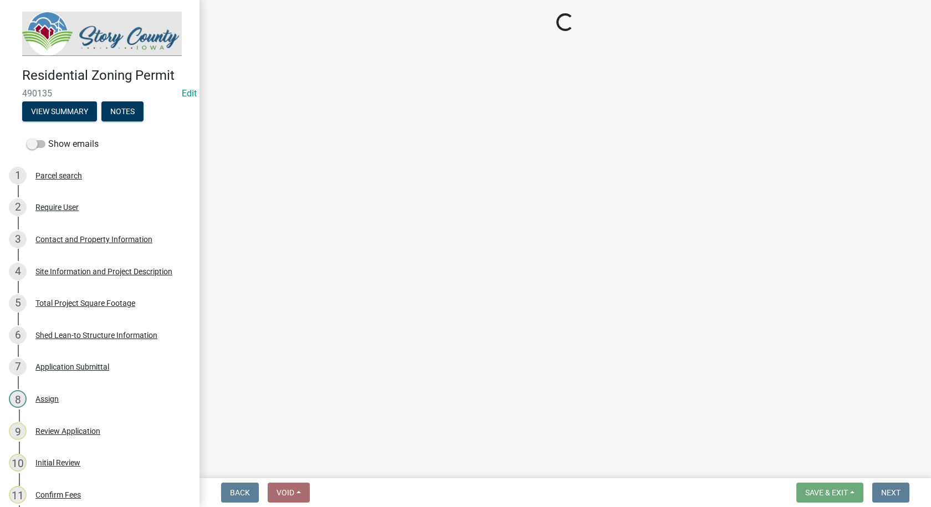 The width and height of the screenshot is (931, 507). What do you see at coordinates (18, 271) in the screenshot?
I see `div: 4` at bounding box center [18, 271].